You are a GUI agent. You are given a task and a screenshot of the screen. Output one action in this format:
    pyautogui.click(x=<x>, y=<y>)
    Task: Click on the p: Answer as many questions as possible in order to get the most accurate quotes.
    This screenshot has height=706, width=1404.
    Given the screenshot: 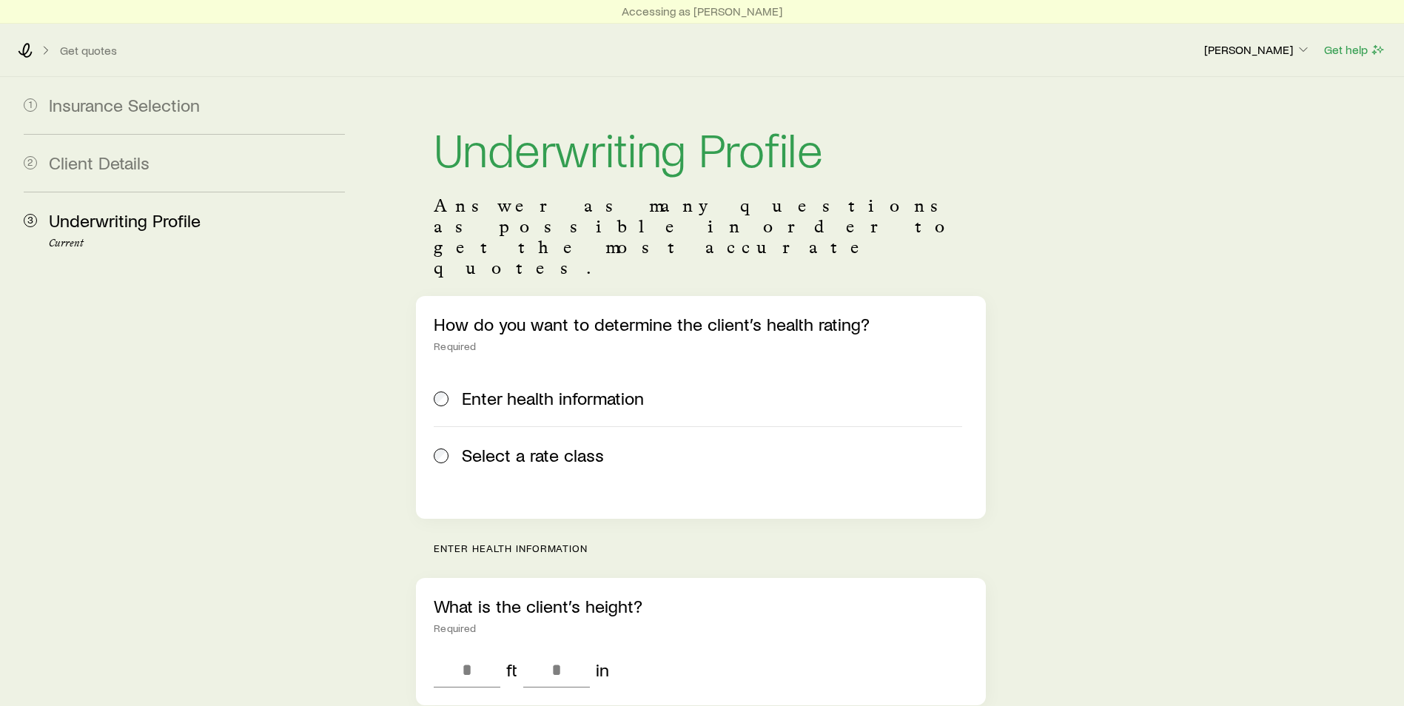 What is the action you would take?
    pyautogui.click(x=701, y=237)
    